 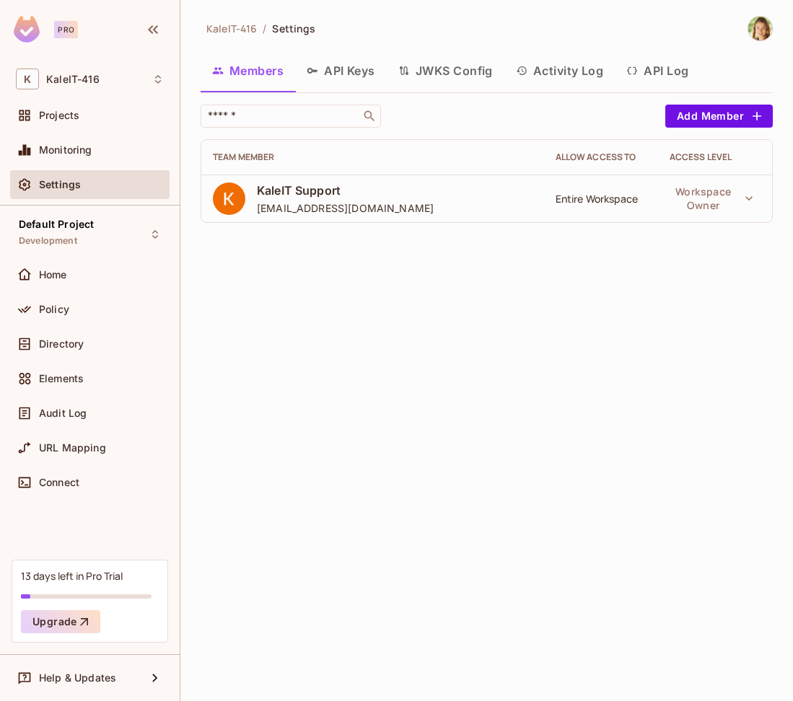 What do you see at coordinates (715, 157) in the screenshot?
I see `div: Access Level` at bounding box center [715, 157].